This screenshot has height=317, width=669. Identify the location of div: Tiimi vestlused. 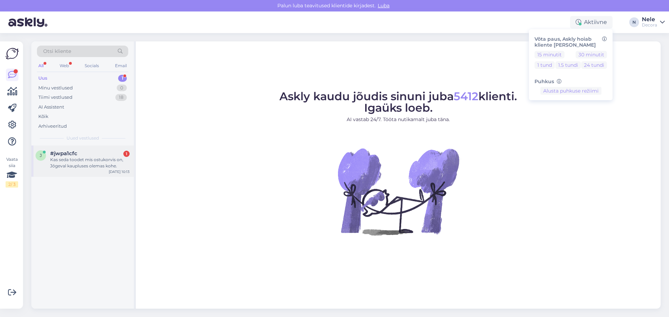
(55, 98).